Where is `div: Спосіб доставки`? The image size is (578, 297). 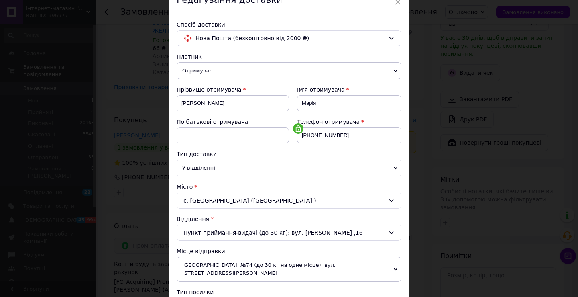 div: Спосіб доставки is located at coordinates (289, 24).